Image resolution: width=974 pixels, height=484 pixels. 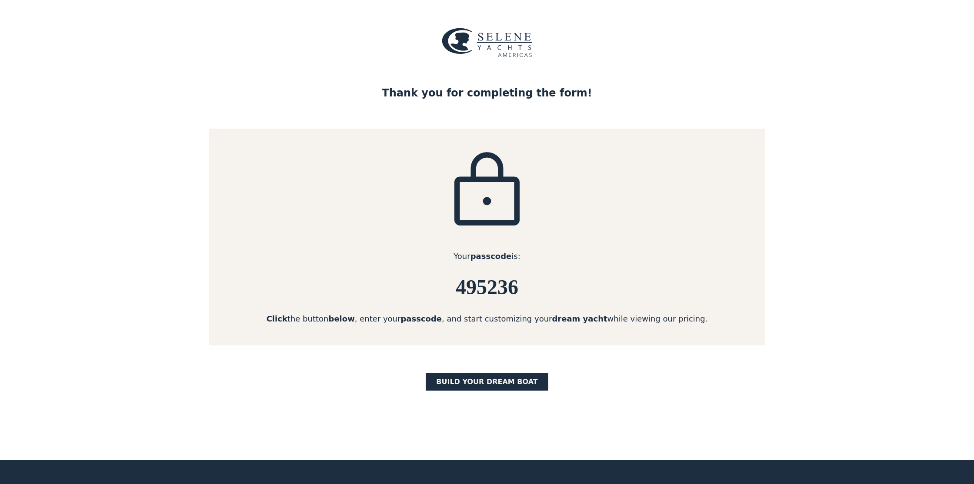 I want to click on div: the button , enter your , and start customizing your while viewing our pricing., so click(x=487, y=319).